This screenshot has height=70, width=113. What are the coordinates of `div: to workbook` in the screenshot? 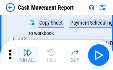 It's located at (41, 33).